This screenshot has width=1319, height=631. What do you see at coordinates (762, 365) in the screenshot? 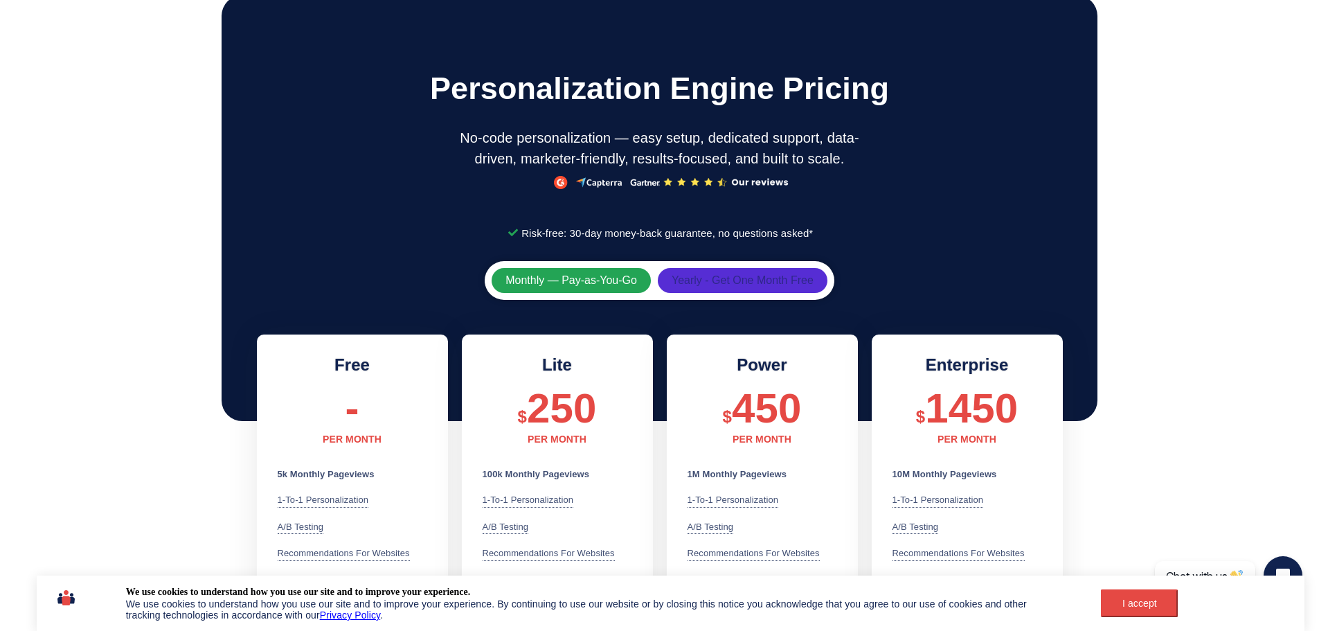
I see `h2: Power` at bounding box center [762, 365].